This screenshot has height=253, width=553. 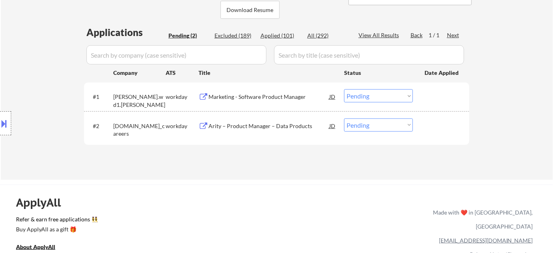 What do you see at coordinates (380, 35) in the screenshot?
I see `div: View All Results` at bounding box center [380, 35].